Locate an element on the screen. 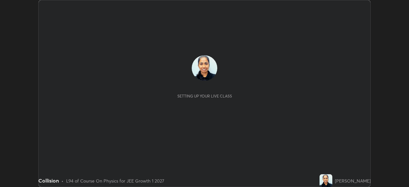  div: Setting up your live class is located at coordinates (205, 96).